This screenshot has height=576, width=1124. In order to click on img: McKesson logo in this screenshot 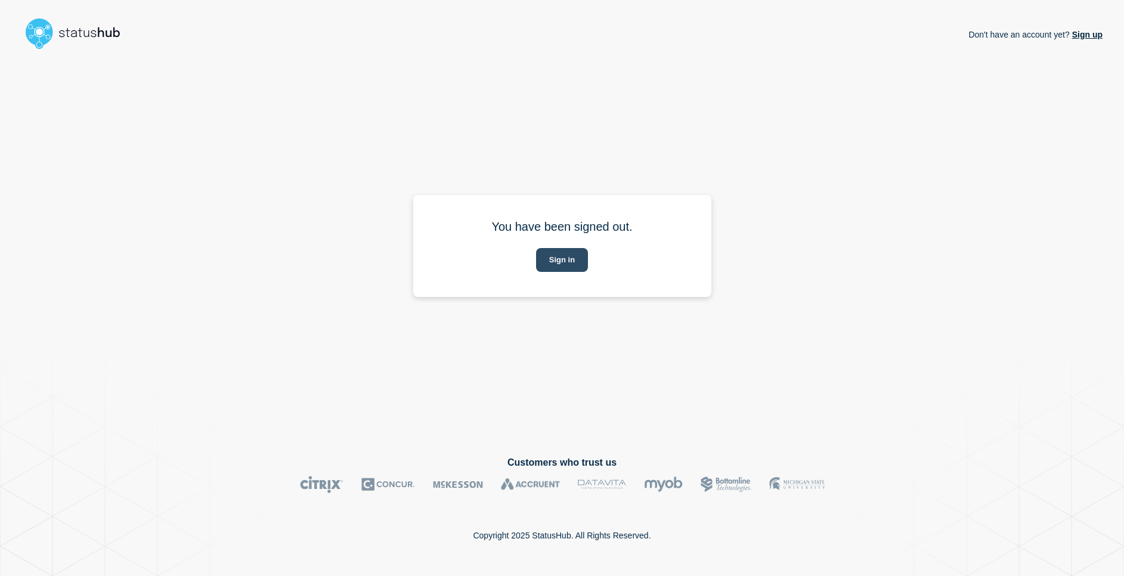, I will do `click(458, 484)`.